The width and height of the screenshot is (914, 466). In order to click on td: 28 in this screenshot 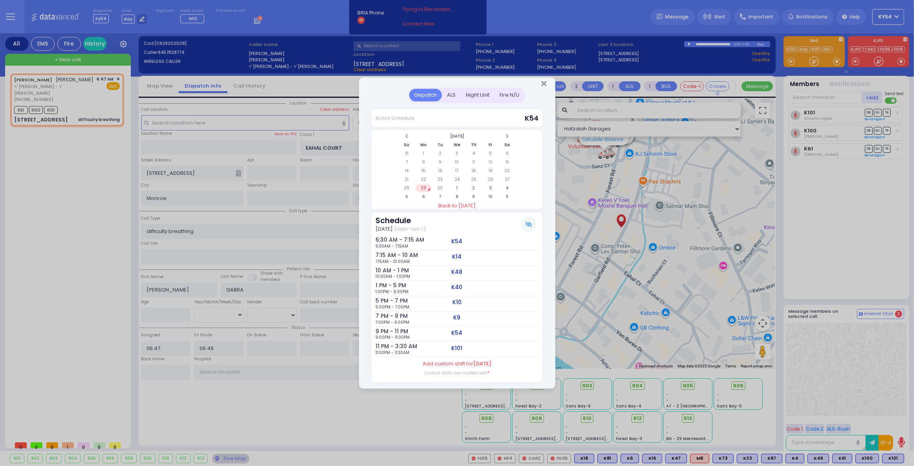, I will do `click(406, 188)`.